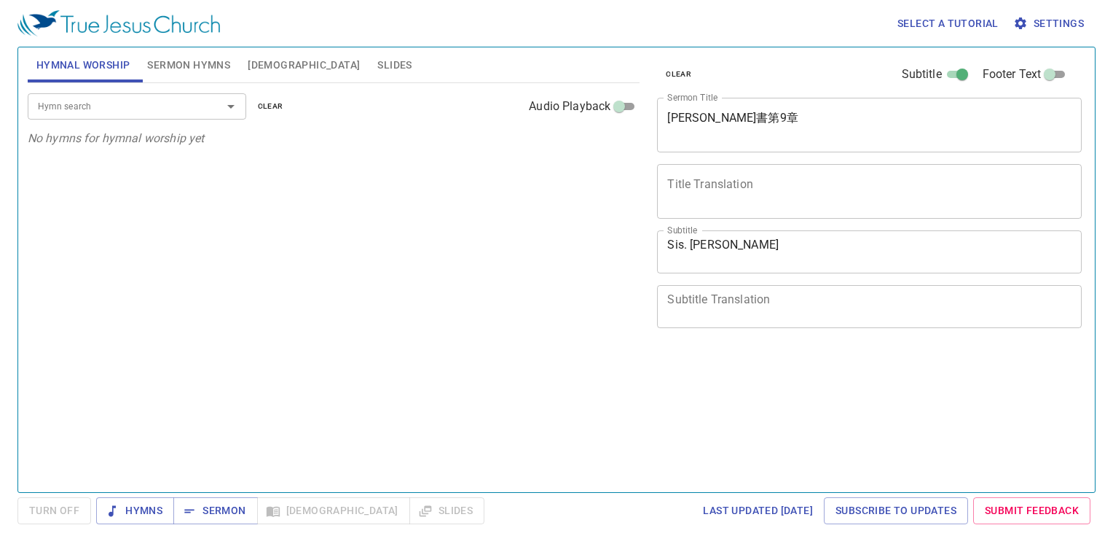 The width and height of the screenshot is (1113, 544). What do you see at coordinates (119, 23) in the screenshot?
I see `img: True Jesus Church` at bounding box center [119, 23].